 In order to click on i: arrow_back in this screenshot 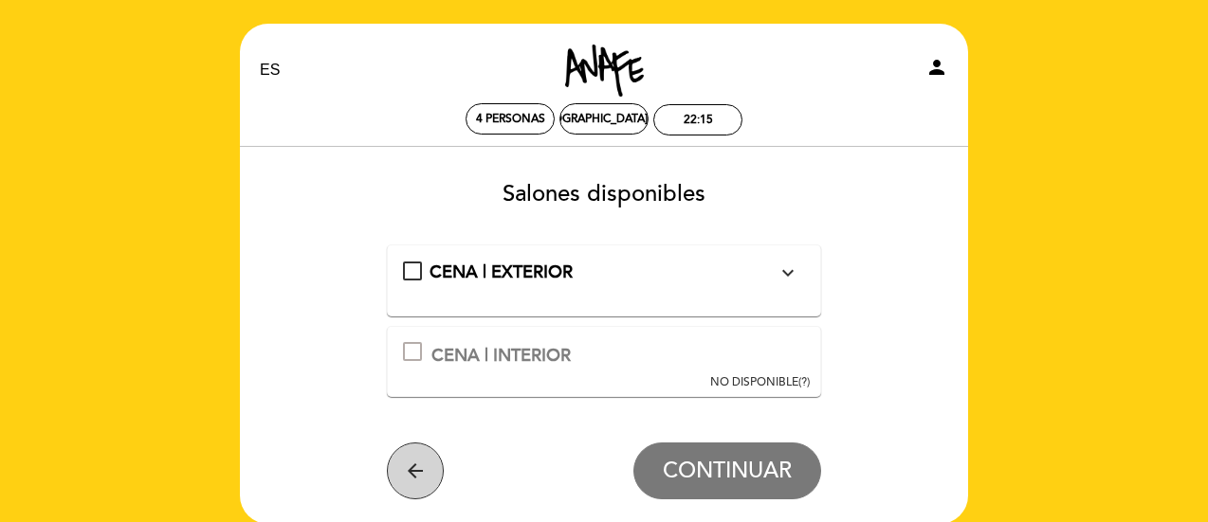, I will do `click(415, 471)`.